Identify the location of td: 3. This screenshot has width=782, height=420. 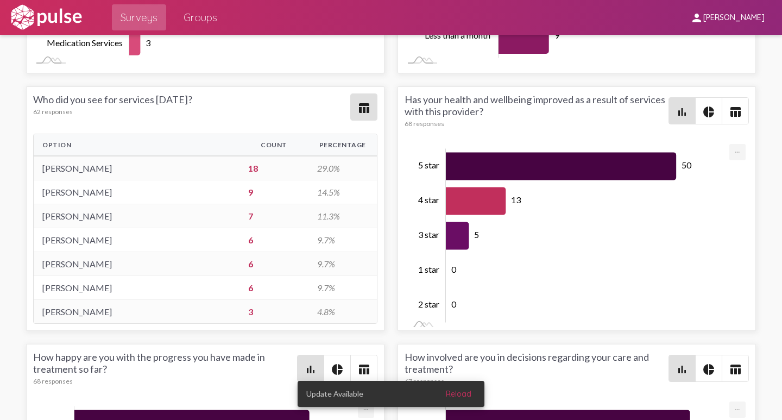
(274, 312).